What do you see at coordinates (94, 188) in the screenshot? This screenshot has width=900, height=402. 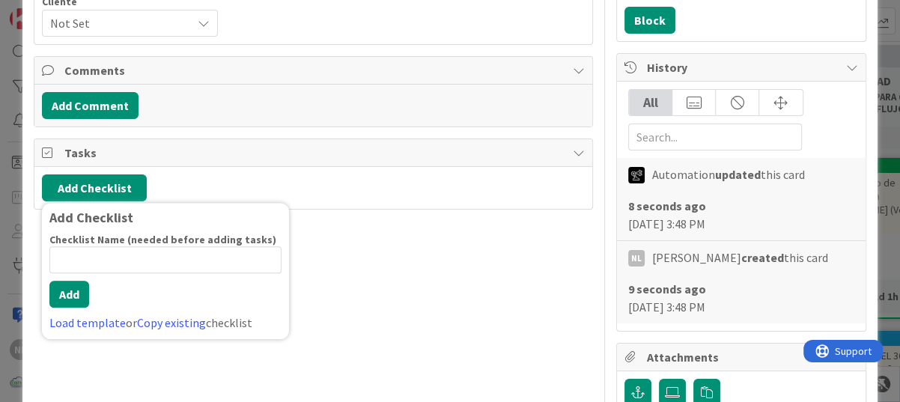 I see `button: Add Checklist` at bounding box center [94, 188].